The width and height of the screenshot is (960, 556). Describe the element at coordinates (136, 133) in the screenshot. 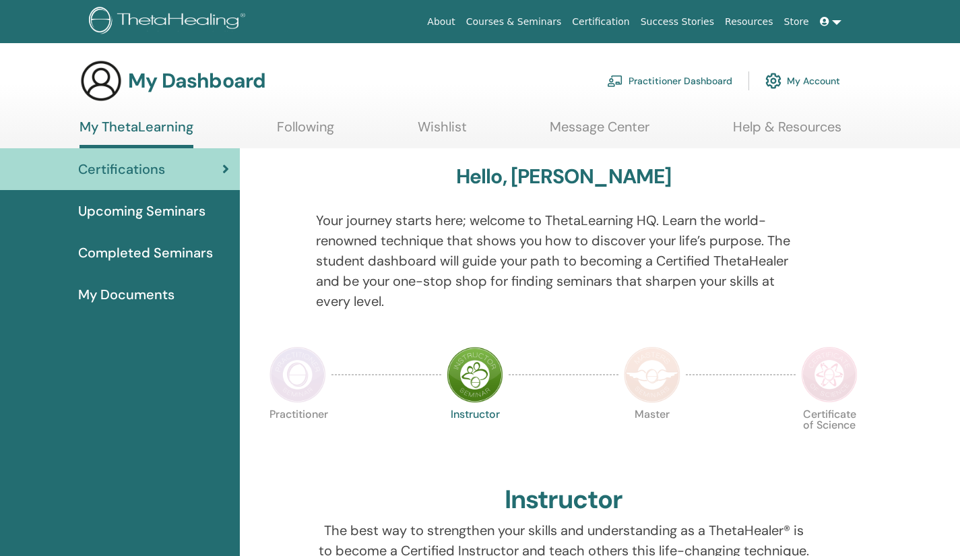

I see `a: My ThetaLearning` at that location.